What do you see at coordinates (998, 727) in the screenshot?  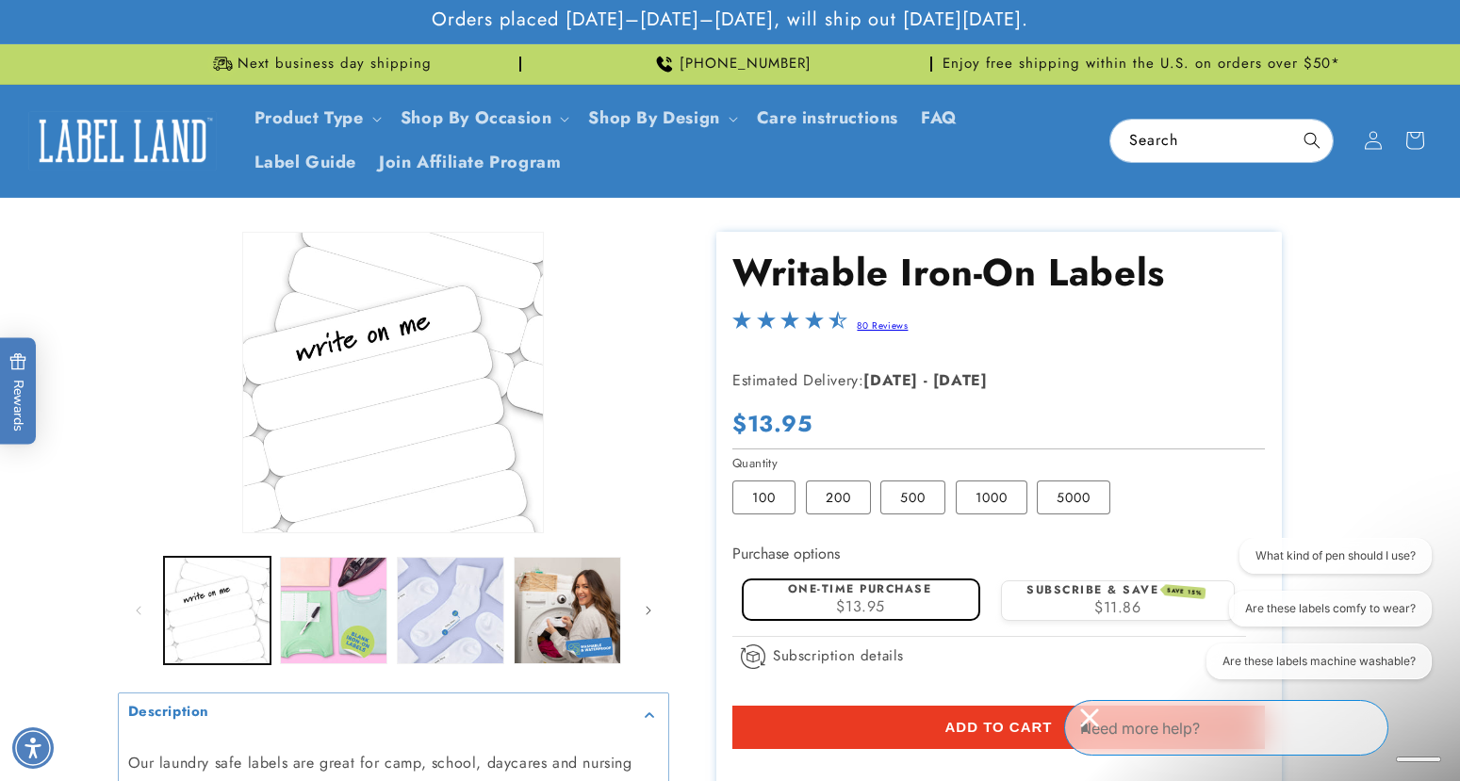 I see `span: Add to cart` at bounding box center [998, 727].